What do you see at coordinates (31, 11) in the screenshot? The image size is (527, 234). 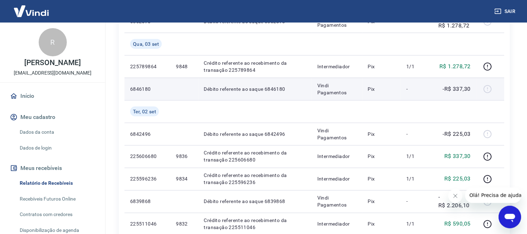 I see `img: Vindi` at bounding box center [31, 11].